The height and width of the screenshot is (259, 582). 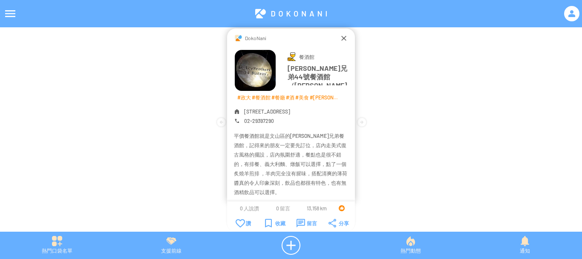 I want to click on img: call.png, so click(x=237, y=121).